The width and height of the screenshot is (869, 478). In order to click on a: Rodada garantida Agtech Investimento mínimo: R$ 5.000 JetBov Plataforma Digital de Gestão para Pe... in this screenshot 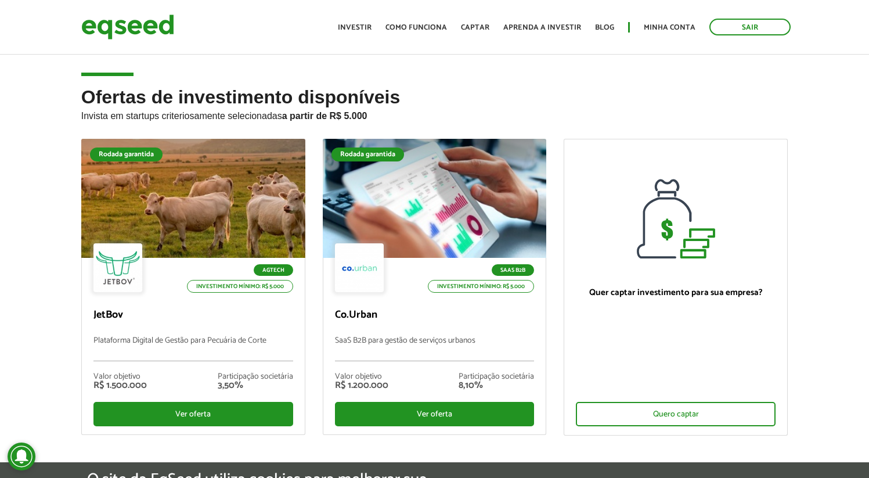, I will do `click(193, 287)`.